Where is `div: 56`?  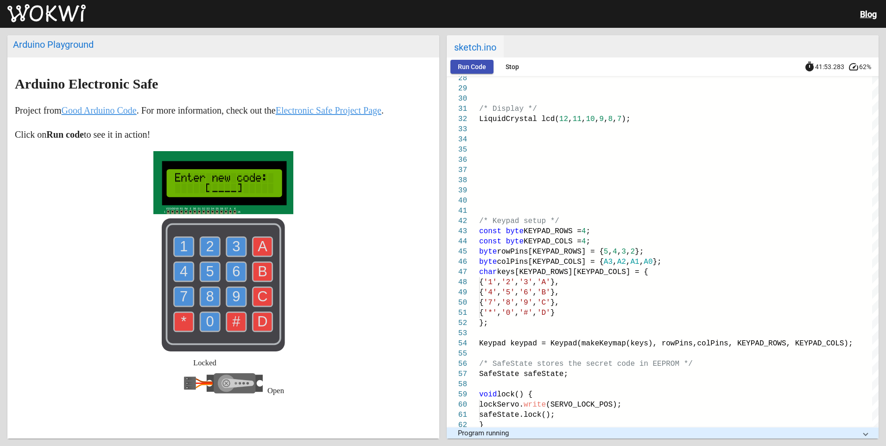 div: 56 is located at coordinates (457, 364).